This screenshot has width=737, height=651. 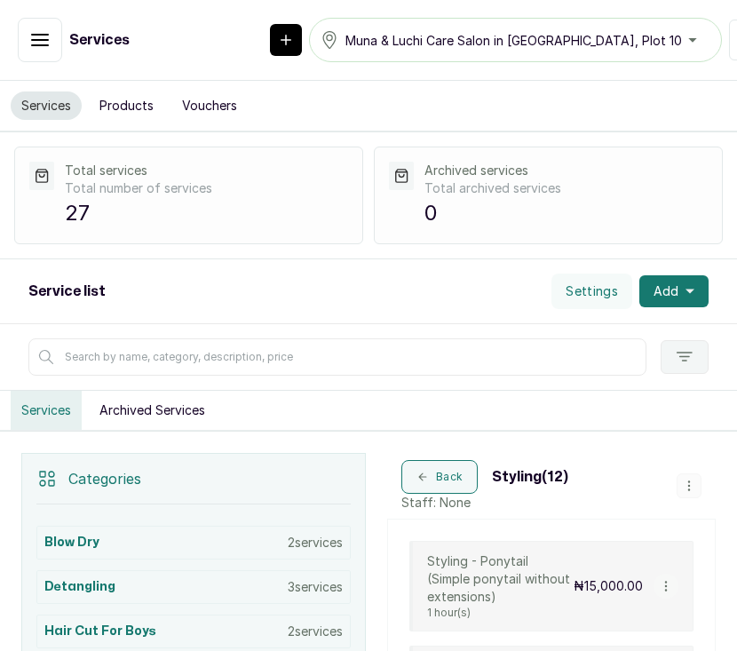 I want to click on h3: Hair Cut for Boys, so click(x=100, y=631).